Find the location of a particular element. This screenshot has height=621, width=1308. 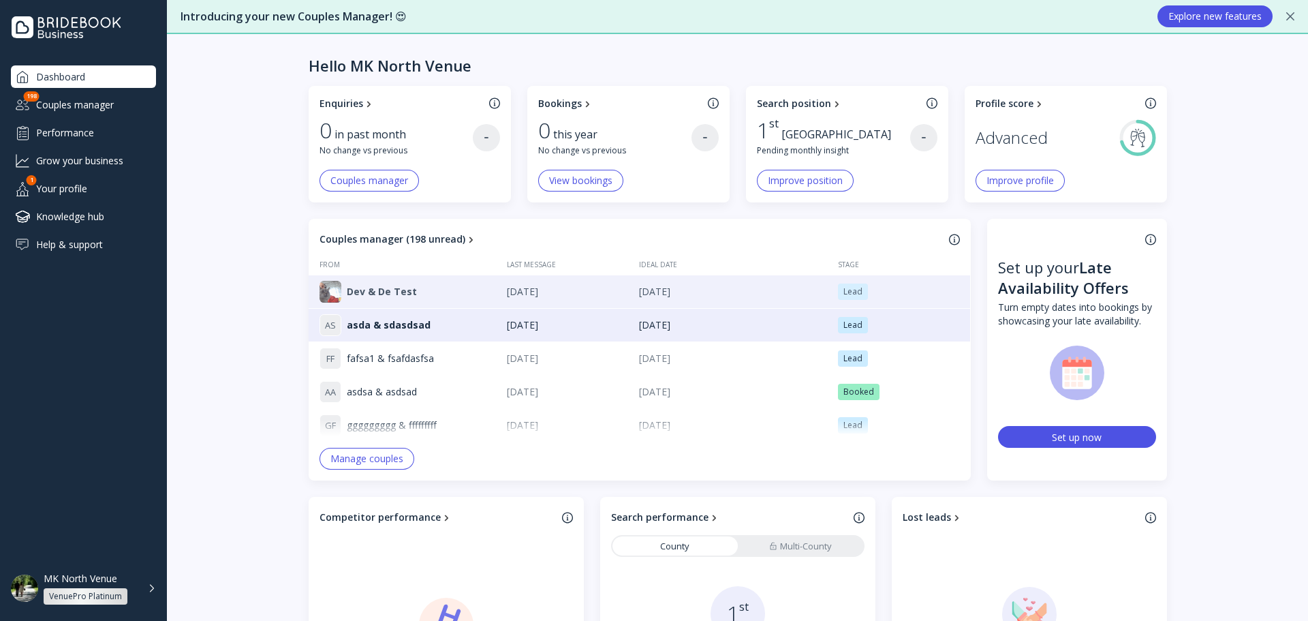

div: Pending monthly insight is located at coordinates (833, 150).